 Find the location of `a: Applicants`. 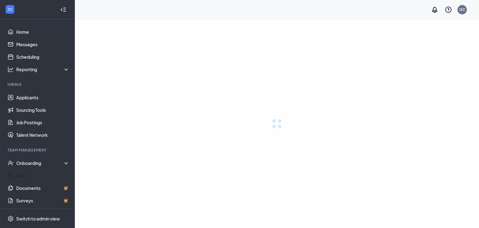

a: Applicants is located at coordinates (43, 97).